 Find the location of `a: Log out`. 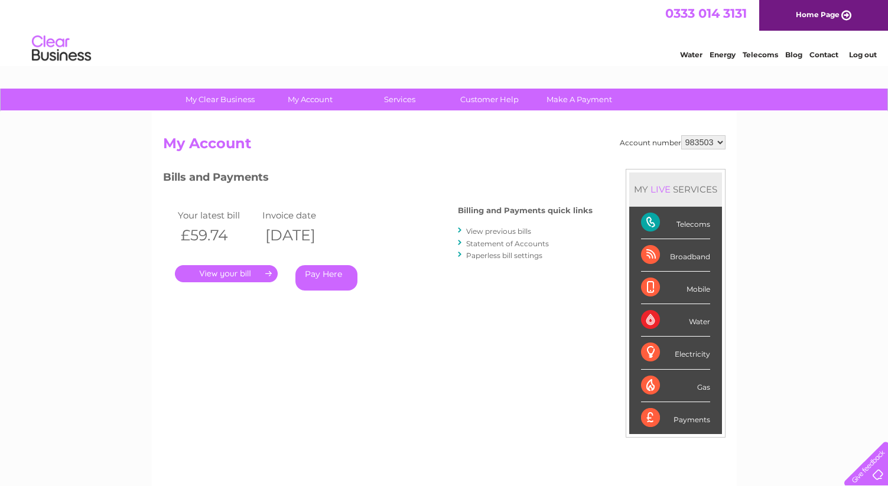

a: Log out is located at coordinates (862, 54).